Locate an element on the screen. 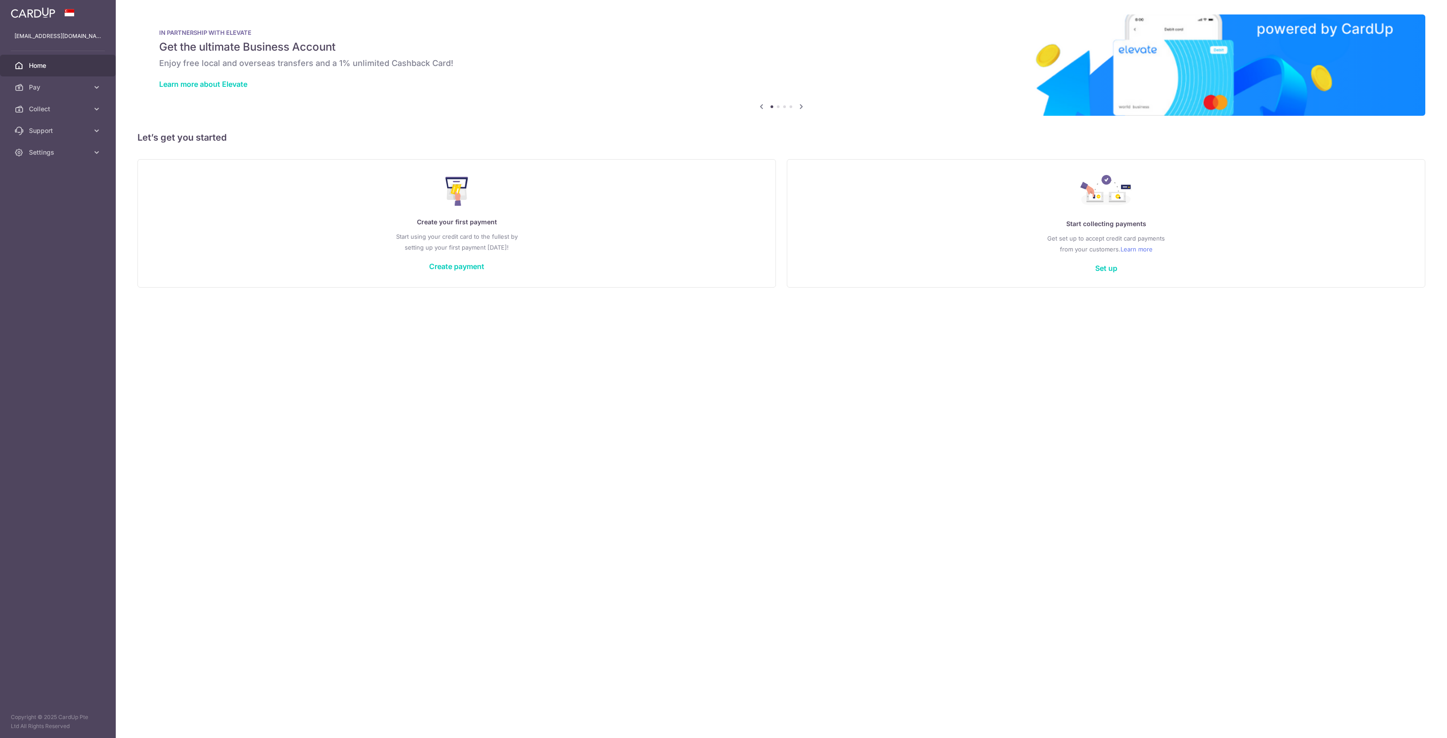 The image size is (1447, 738). h5: Get the ultimate Business Account is located at coordinates (781, 47).